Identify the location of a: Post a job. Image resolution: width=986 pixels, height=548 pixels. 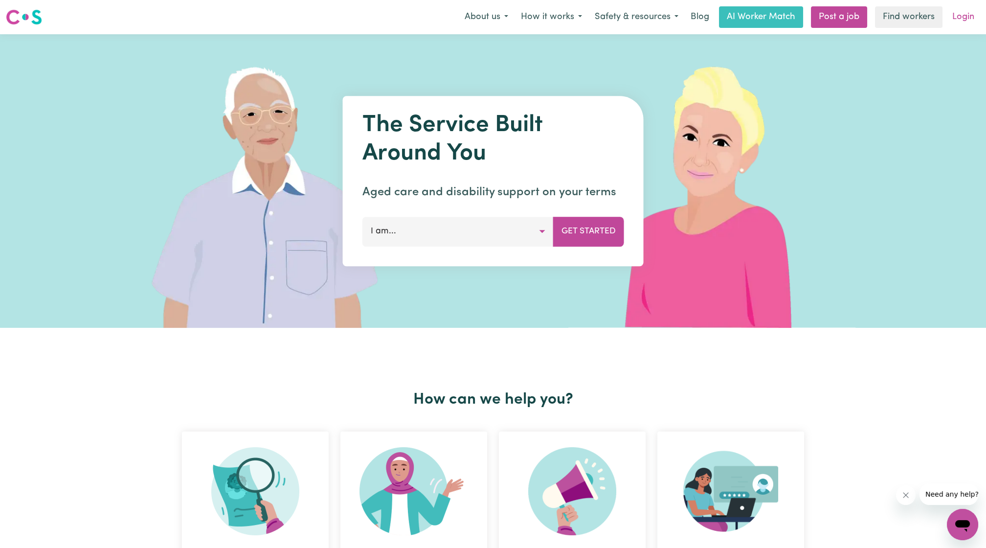
(839, 17).